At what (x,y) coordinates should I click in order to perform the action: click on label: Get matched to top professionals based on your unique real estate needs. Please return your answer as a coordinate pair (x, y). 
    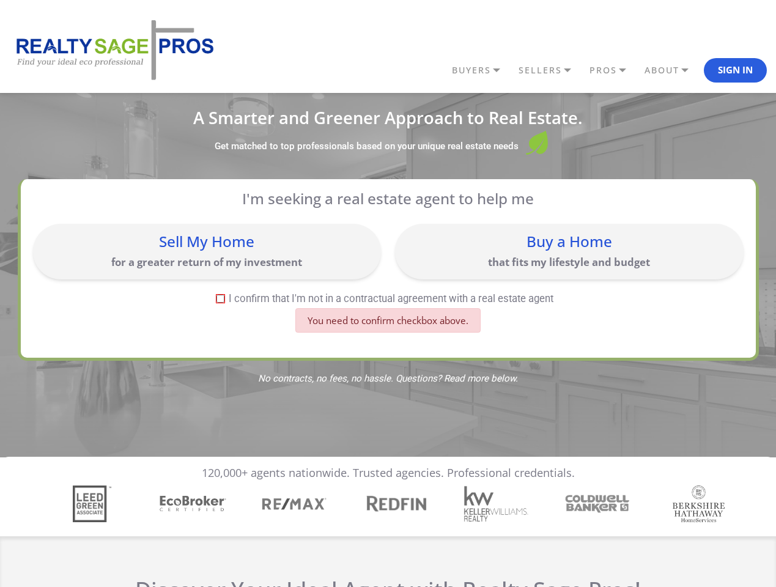
    Looking at the image, I should click on (366, 147).